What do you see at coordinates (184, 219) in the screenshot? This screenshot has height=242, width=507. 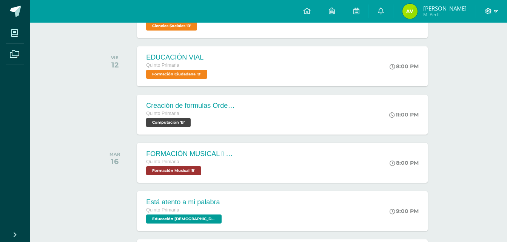 I see `span: Educación Cristiana 'B'` at bounding box center [184, 219].